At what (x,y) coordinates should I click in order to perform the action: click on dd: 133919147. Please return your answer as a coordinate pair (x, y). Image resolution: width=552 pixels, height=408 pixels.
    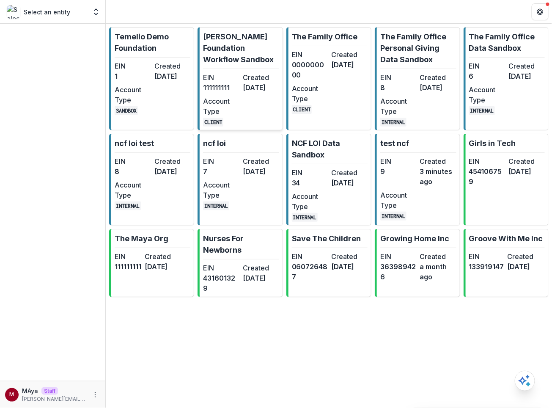
    Looking at the image, I should click on (486, 266).